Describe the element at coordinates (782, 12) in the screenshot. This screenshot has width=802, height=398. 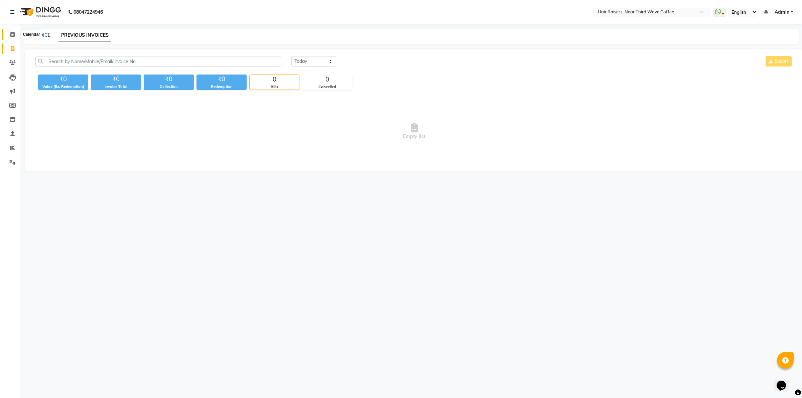
I see `span: Admin` at that location.